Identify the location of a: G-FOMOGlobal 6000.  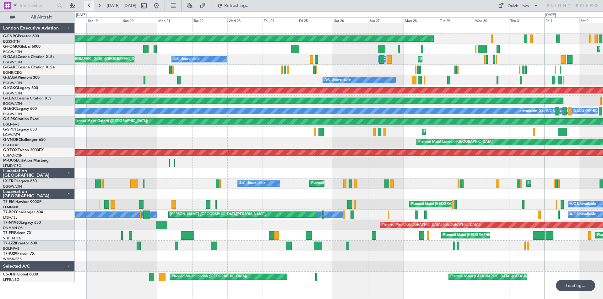
(22, 47).